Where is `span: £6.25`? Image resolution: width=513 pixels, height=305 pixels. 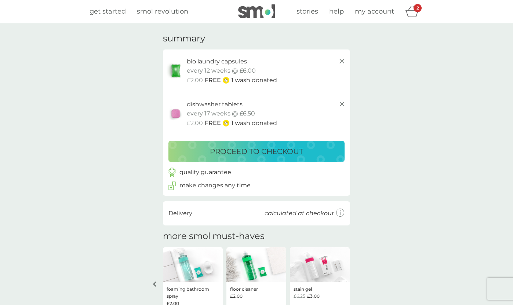
span: £6.25 is located at coordinates (299, 296).